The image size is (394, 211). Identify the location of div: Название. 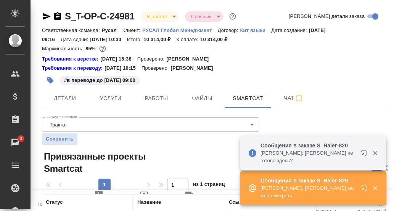
(149, 203).